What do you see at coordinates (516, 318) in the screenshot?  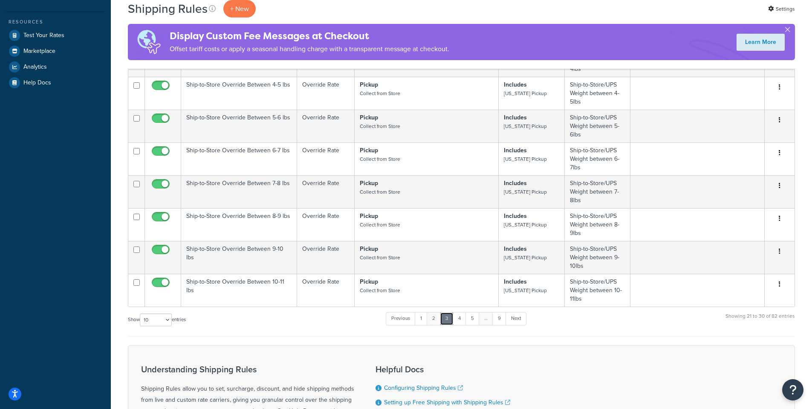 I see `a: Next` at bounding box center [516, 318].